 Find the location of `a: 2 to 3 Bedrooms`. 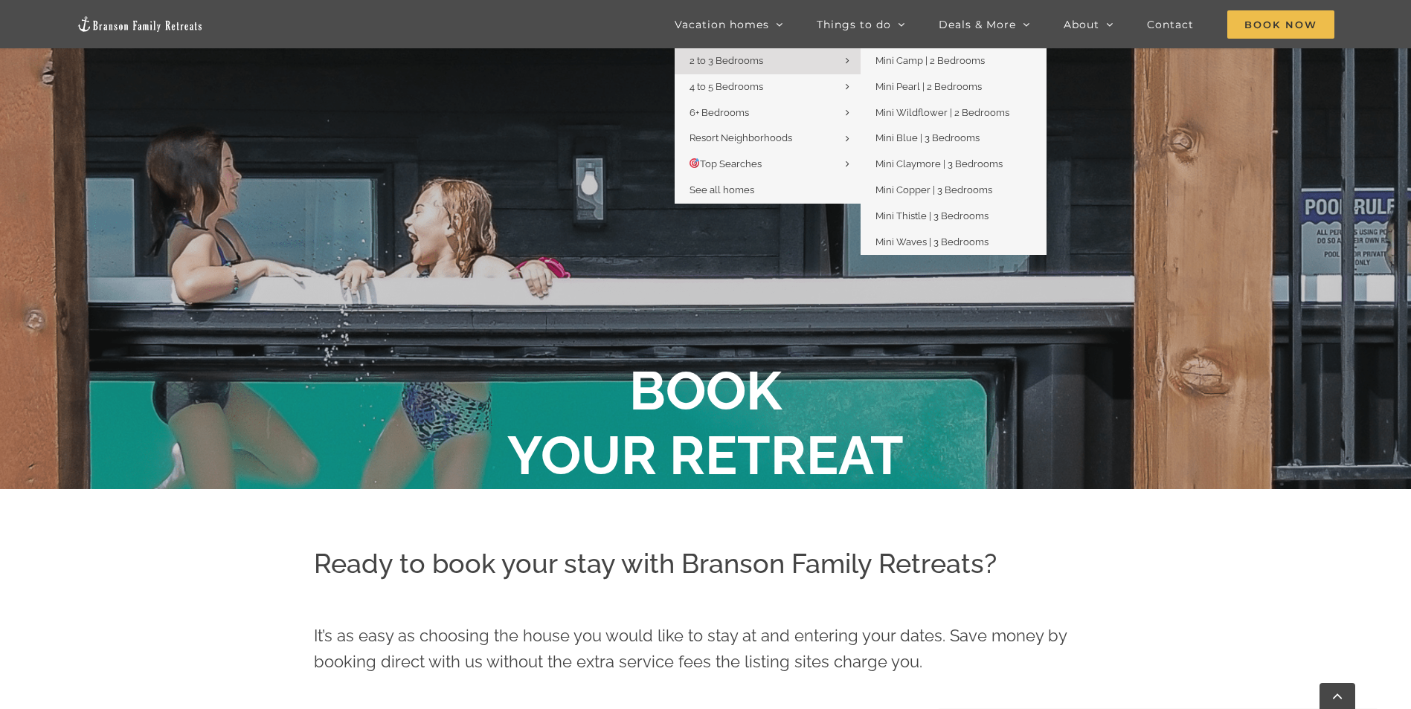

a: 2 to 3 Bedrooms is located at coordinates (767, 61).